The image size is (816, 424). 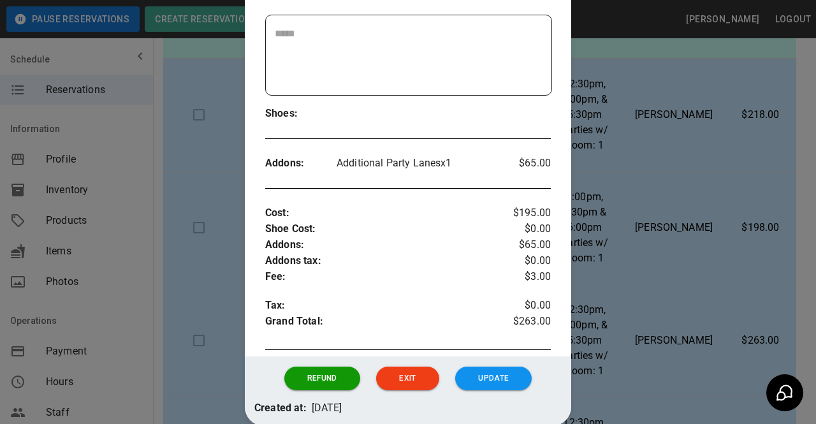 What do you see at coordinates (384, 261) in the screenshot?
I see `p: Addons tax :` at bounding box center [384, 261].